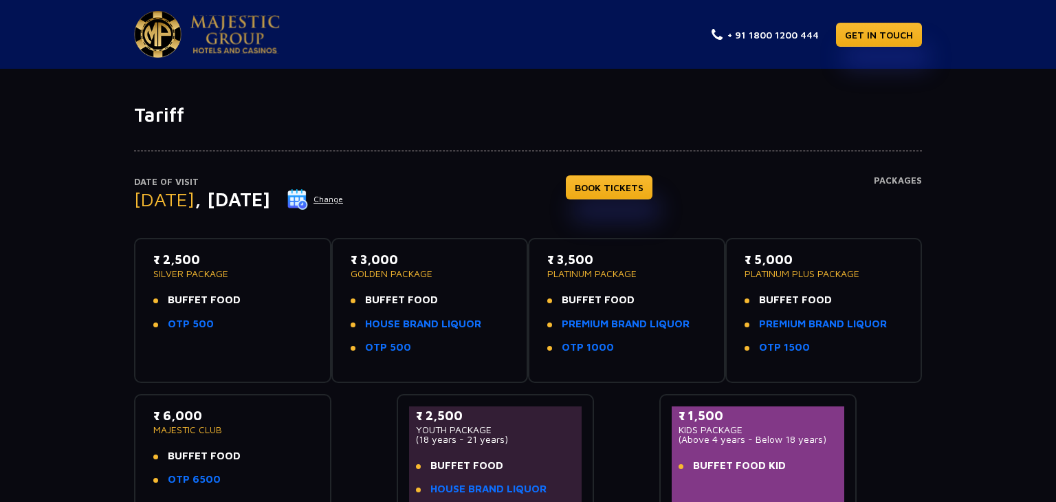  What do you see at coordinates (315, 199) in the screenshot?
I see `button: Change` at bounding box center [315, 199].